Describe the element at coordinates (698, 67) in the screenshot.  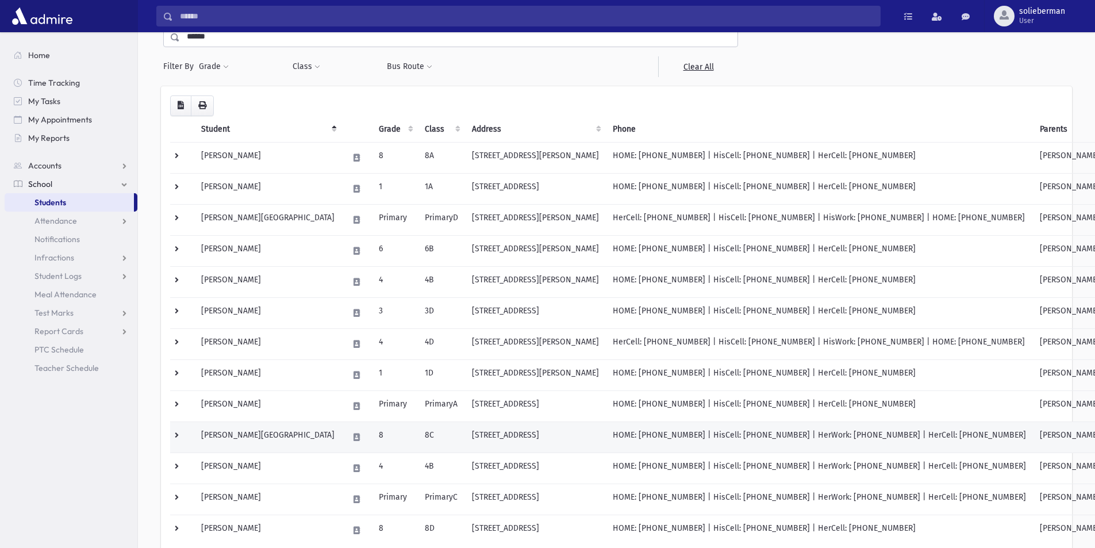
I see `a: Clear All` at that location.